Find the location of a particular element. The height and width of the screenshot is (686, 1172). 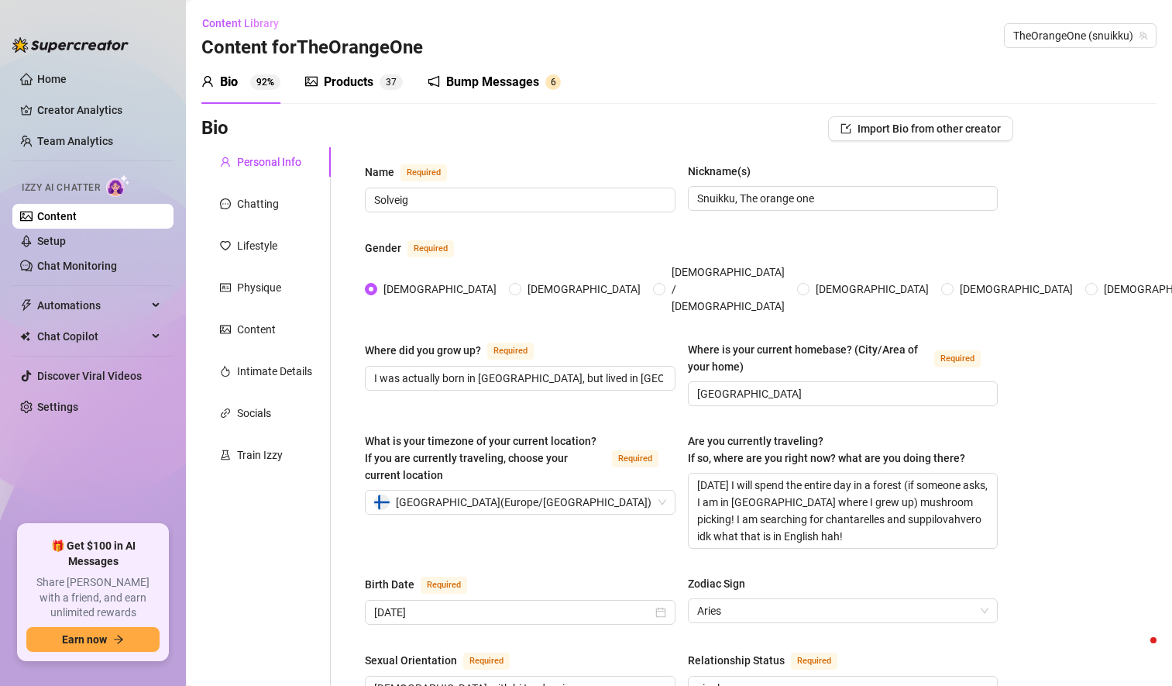

span: notification is located at coordinates (434, 81).